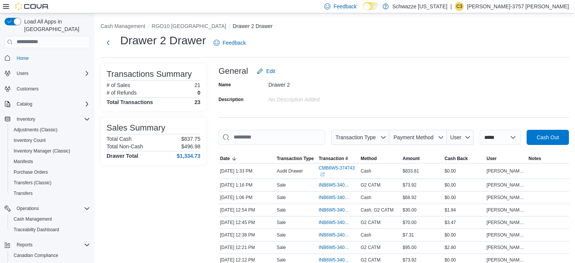  What do you see at coordinates (50, 183) in the screenshot?
I see `button: Transfers (Classic)` at bounding box center [50, 183].